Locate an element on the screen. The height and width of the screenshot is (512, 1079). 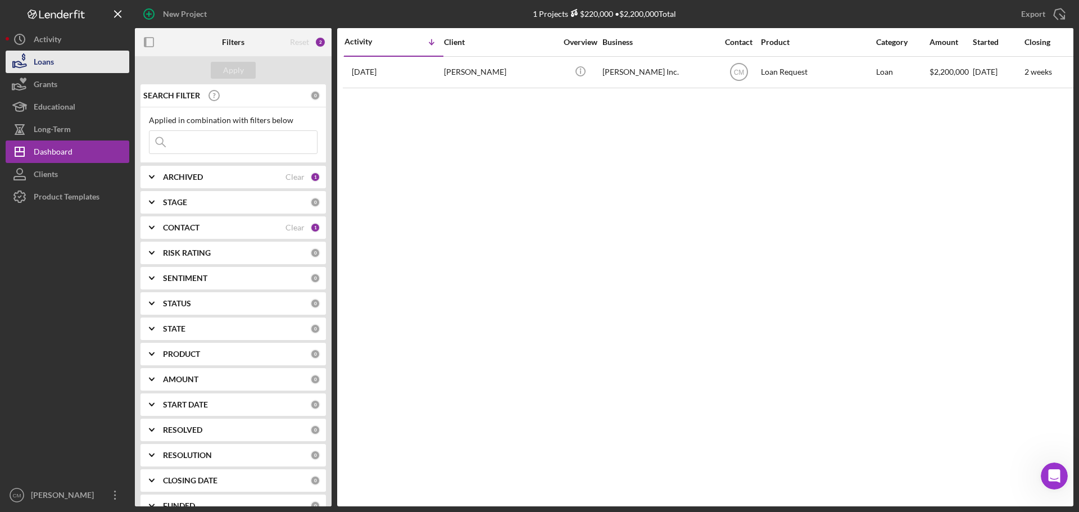
div: $220,000 is located at coordinates (591, 13).